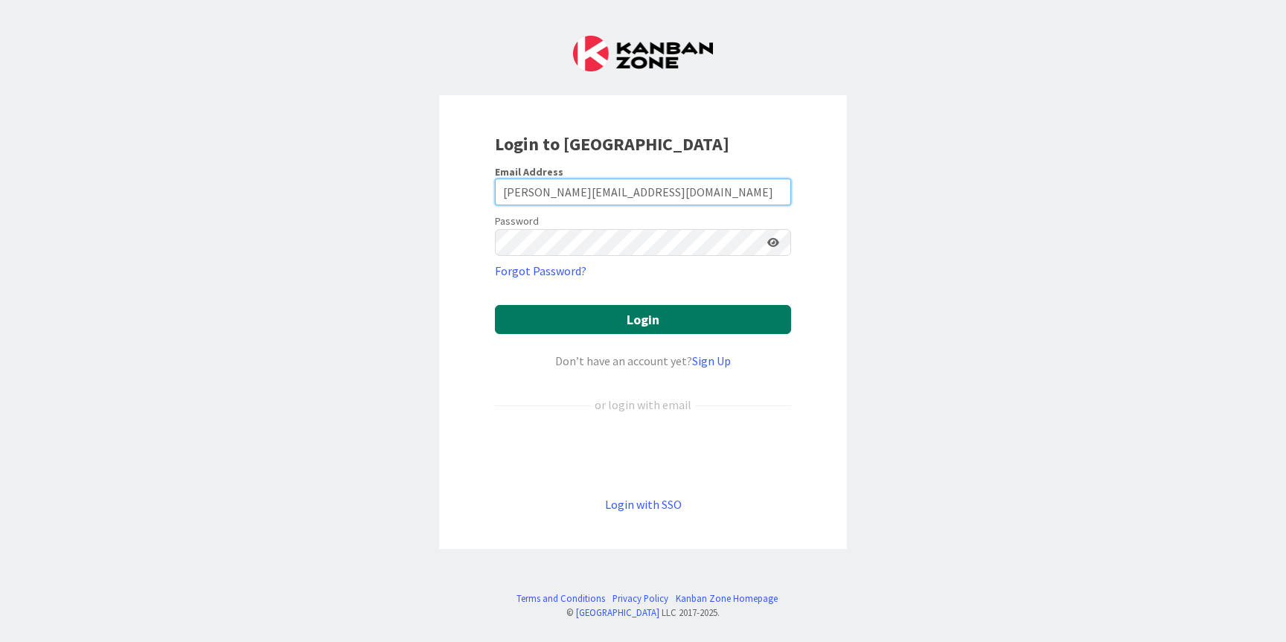 Image resolution: width=1286 pixels, height=642 pixels. I want to click on div: or login with email, so click(643, 405).